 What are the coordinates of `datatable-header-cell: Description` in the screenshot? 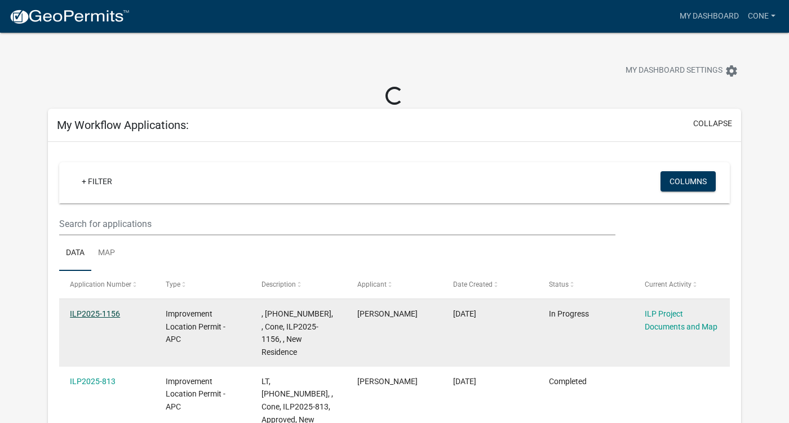 It's located at (299, 285).